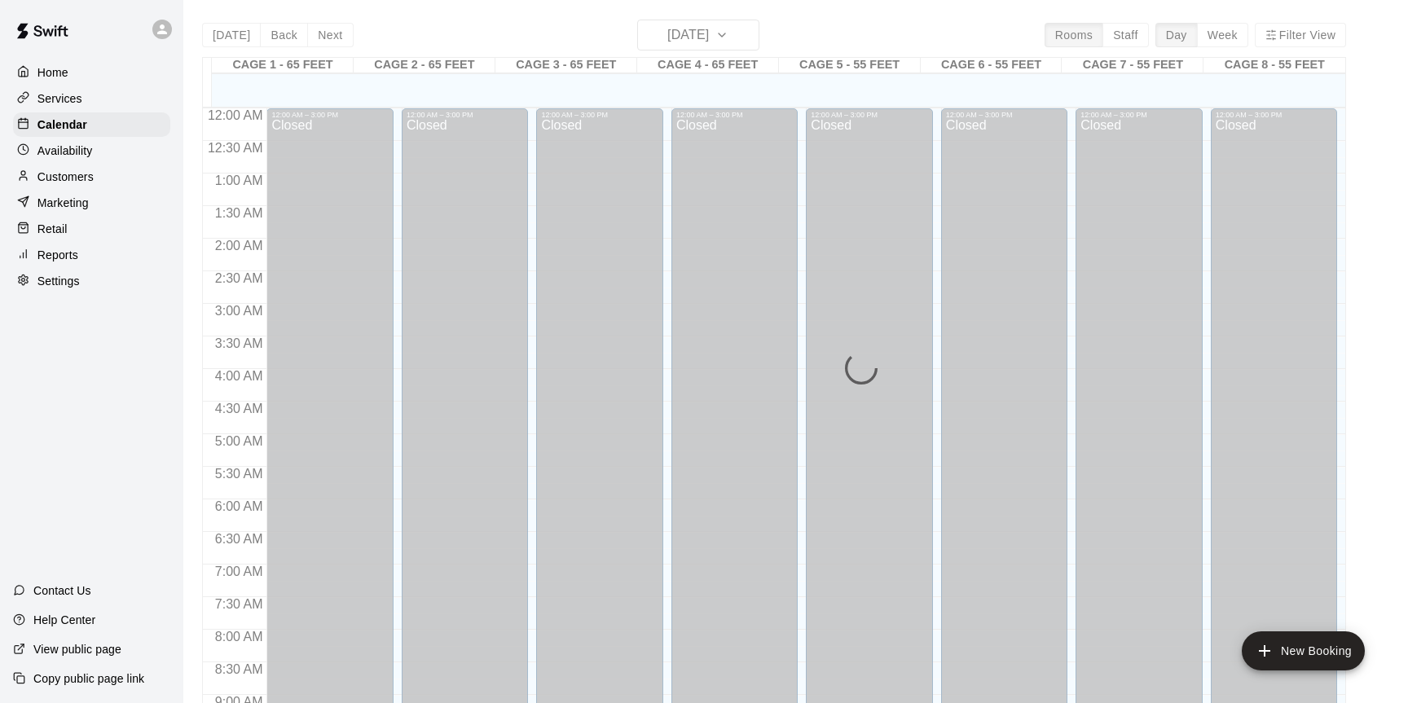 The image size is (1408, 703). Describe the element at coordinates (77, 649) in the screenshot. I see `p: View public page` at that location.